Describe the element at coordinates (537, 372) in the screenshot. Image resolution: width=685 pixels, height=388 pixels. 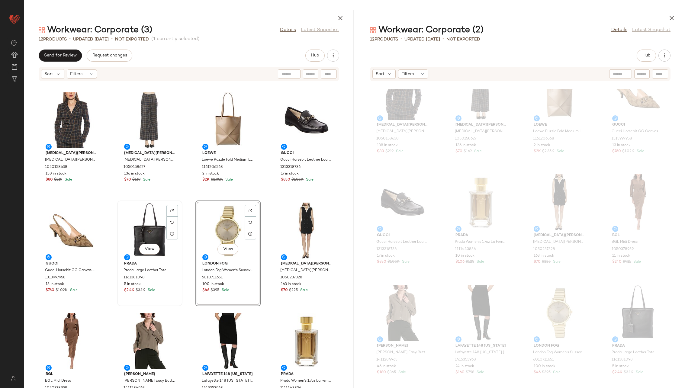
I see `span: $46` at that location.